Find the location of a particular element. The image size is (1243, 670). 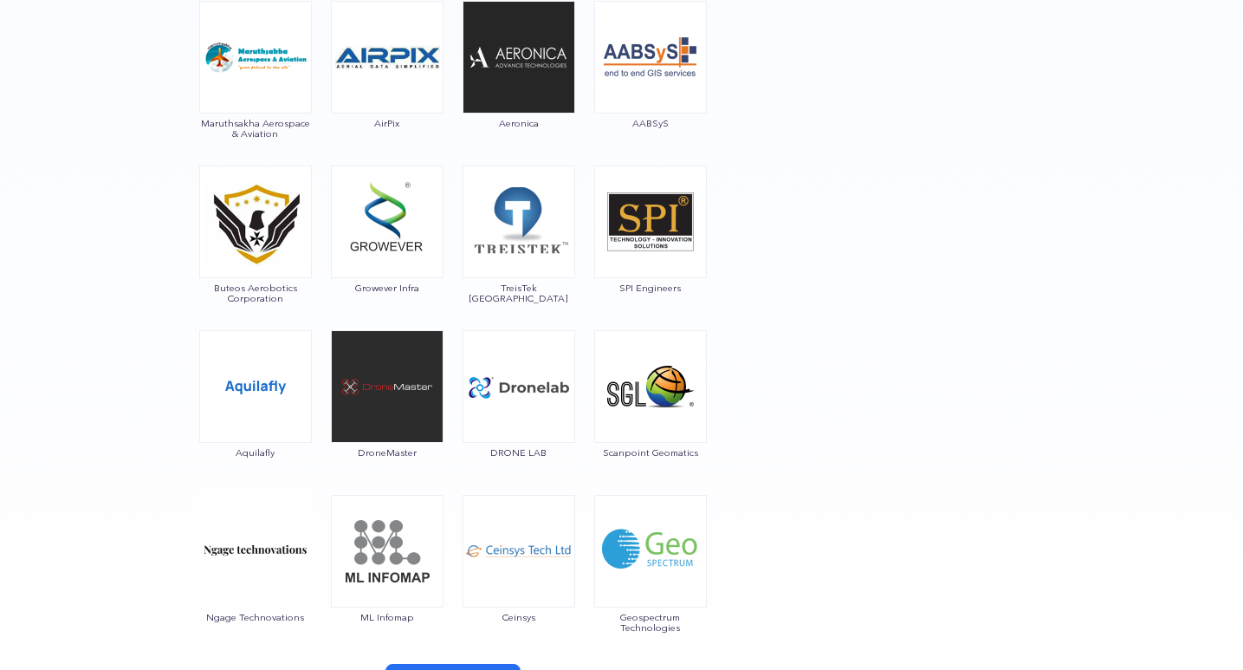

span: Aquilafly is located at coordinates (256, 452).